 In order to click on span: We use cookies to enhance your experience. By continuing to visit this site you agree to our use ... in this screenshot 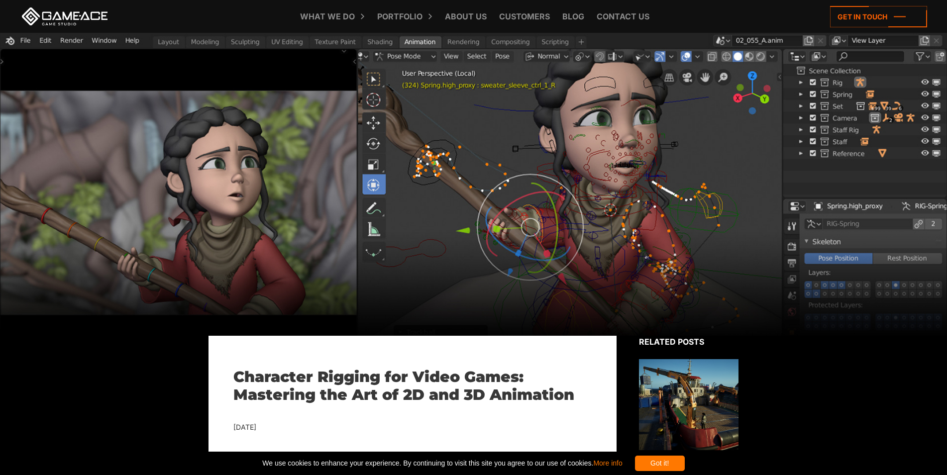, I will do `click(442, 463)`.